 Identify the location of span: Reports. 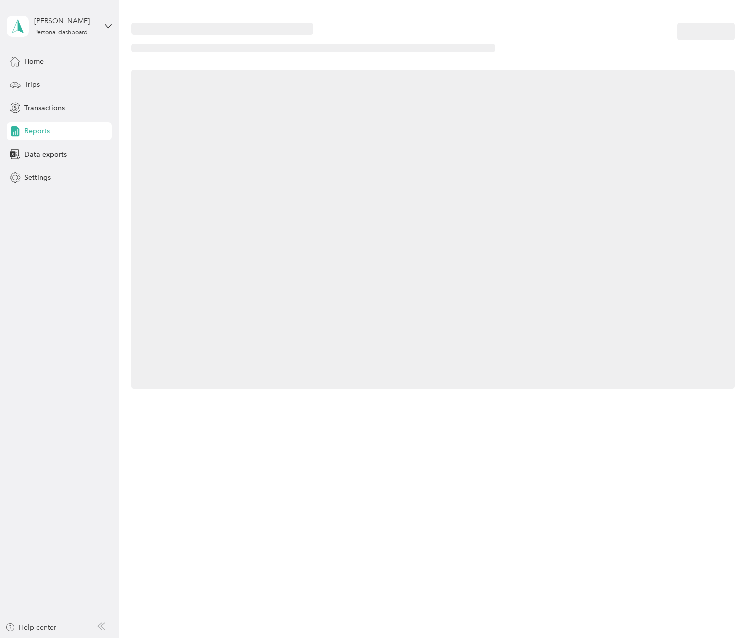
(37, 131).